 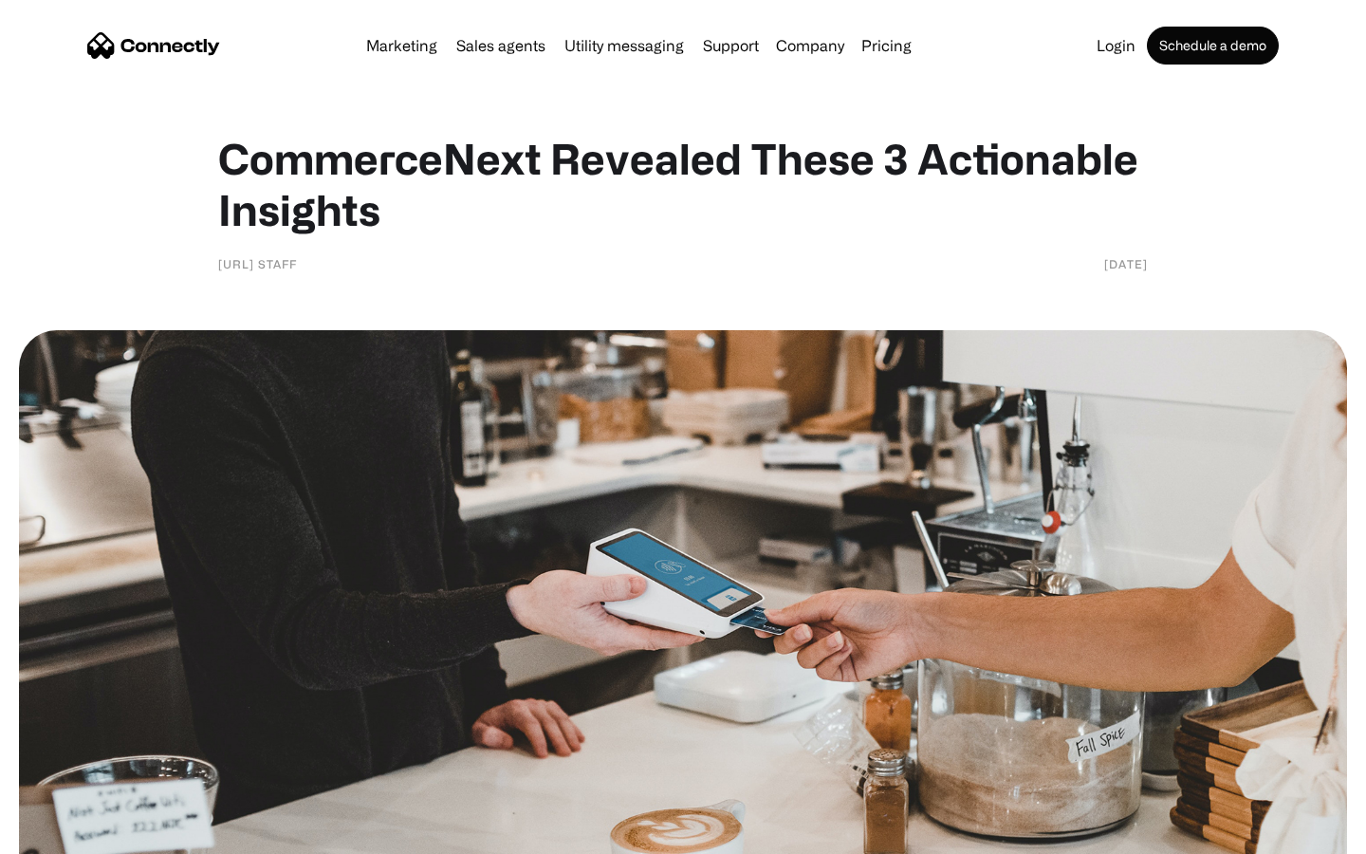 I want to click on a: Marketing, so click(x=401, y=46).